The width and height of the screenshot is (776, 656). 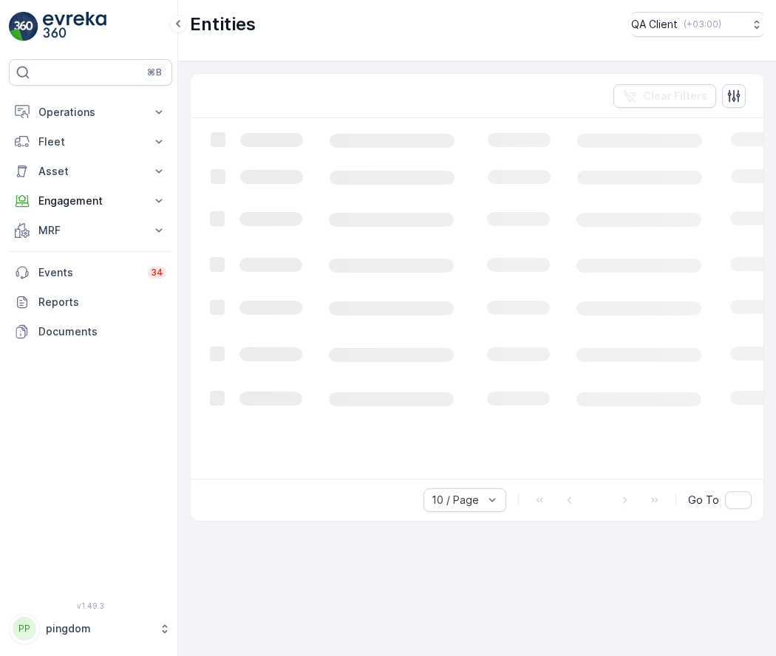 I want to click on a: Documents, so click(x=90, y=332).